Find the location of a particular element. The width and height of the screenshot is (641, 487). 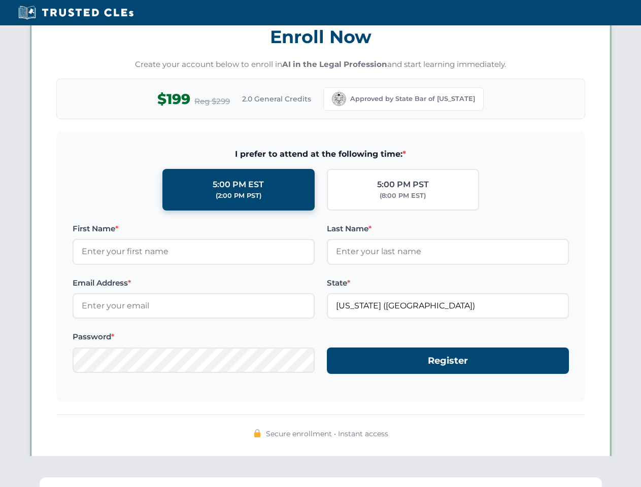

p: Create your account below to enroll in and start learning immediately. is located at coordinates (321, 64).